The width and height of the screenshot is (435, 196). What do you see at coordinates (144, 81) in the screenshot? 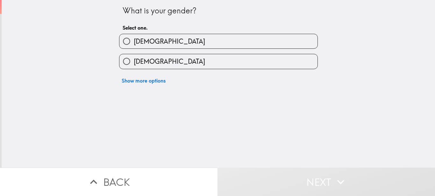
I see `button: Show more options` at bounding box center [144, 81].